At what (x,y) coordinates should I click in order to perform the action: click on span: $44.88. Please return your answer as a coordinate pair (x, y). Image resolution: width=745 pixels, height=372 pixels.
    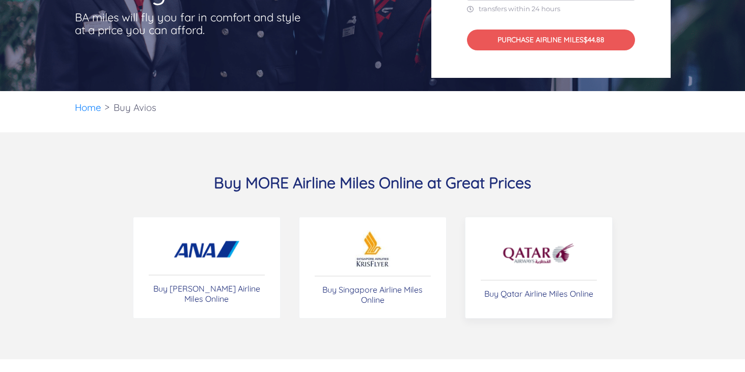
    Looking at the image, I should click on (594, 40).